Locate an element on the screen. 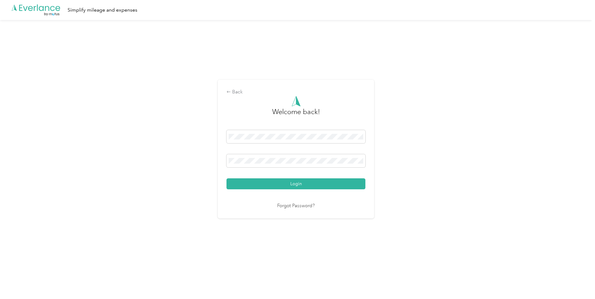 This screenshot has width=595, height=299. a: Forgot Password? is located at coordinates (296, 206).